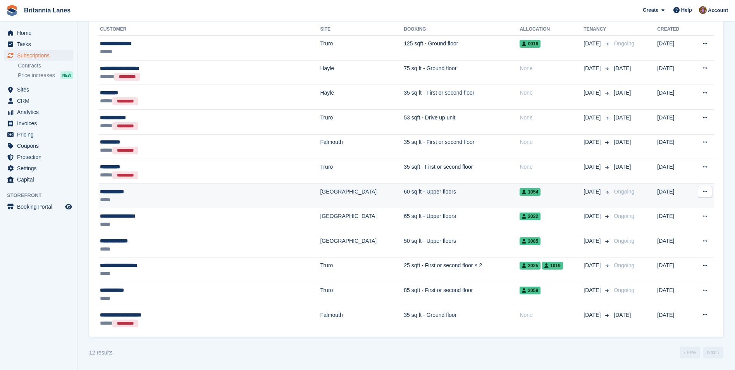 The height and width of the screenshot is (370, 735). What do you see at coordinates (687, 10) in the screenshot?
I see `span: Help` at bounding box center [687, 10].